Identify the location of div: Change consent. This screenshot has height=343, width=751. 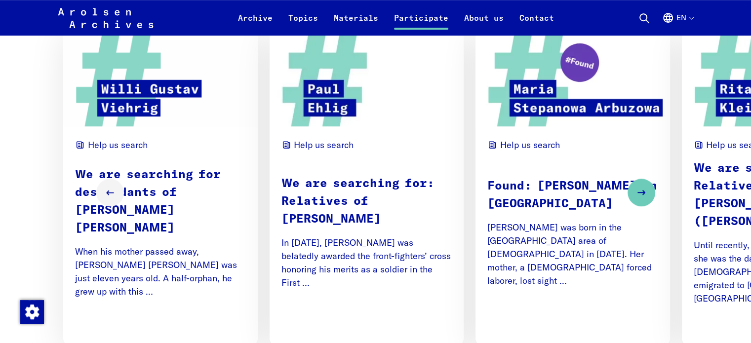
(32, 312).